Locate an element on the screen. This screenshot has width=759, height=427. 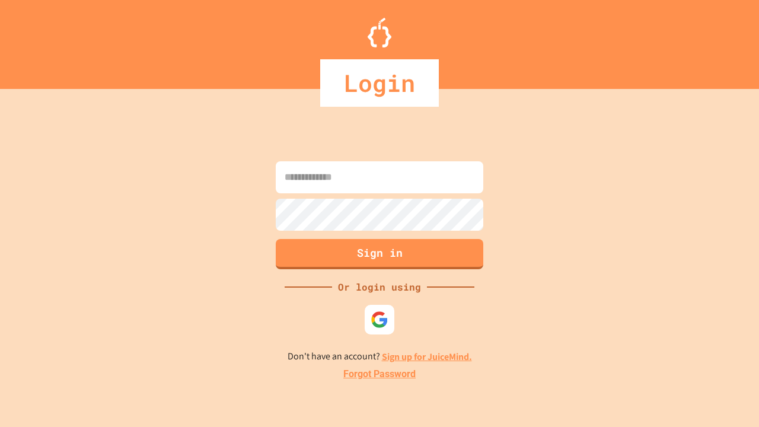
div: Login is located at coordinates (379, 83).